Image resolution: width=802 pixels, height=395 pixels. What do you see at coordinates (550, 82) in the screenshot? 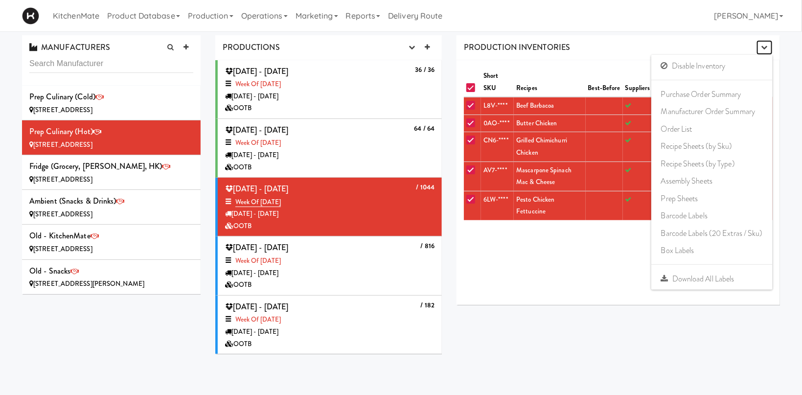
I see `th: Recipes` at bounding box center [550, 82].